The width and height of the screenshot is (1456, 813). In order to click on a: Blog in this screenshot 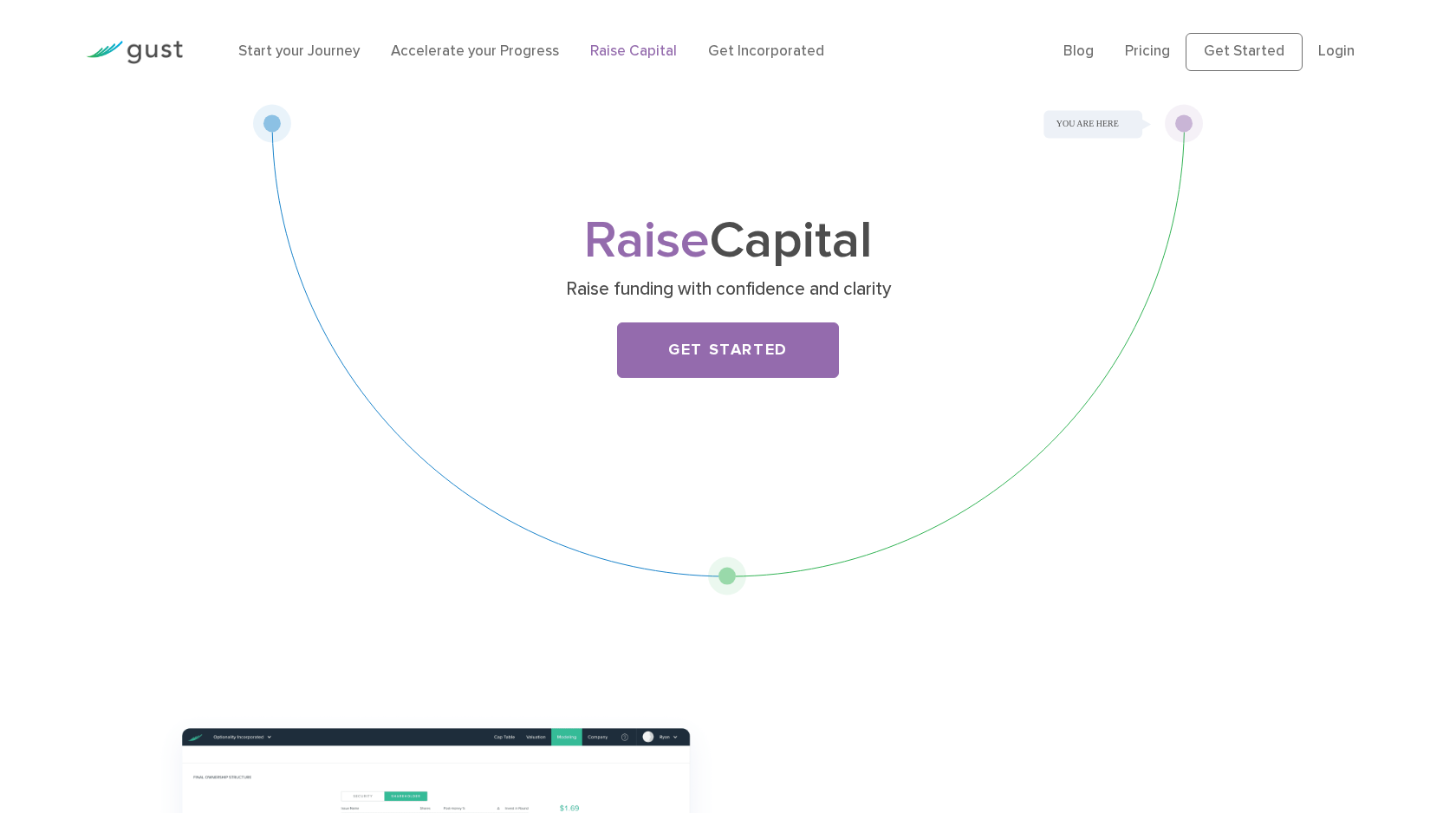, I will do `click(1078, 51)`.